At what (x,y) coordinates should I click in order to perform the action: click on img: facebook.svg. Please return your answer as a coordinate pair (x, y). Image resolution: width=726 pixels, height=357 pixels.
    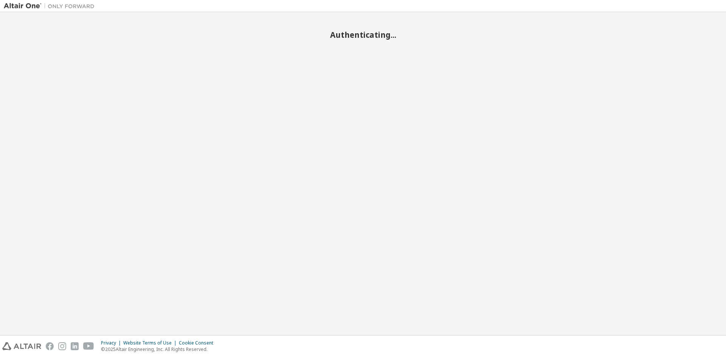
    Looking at the image, I should click on (50, 346).